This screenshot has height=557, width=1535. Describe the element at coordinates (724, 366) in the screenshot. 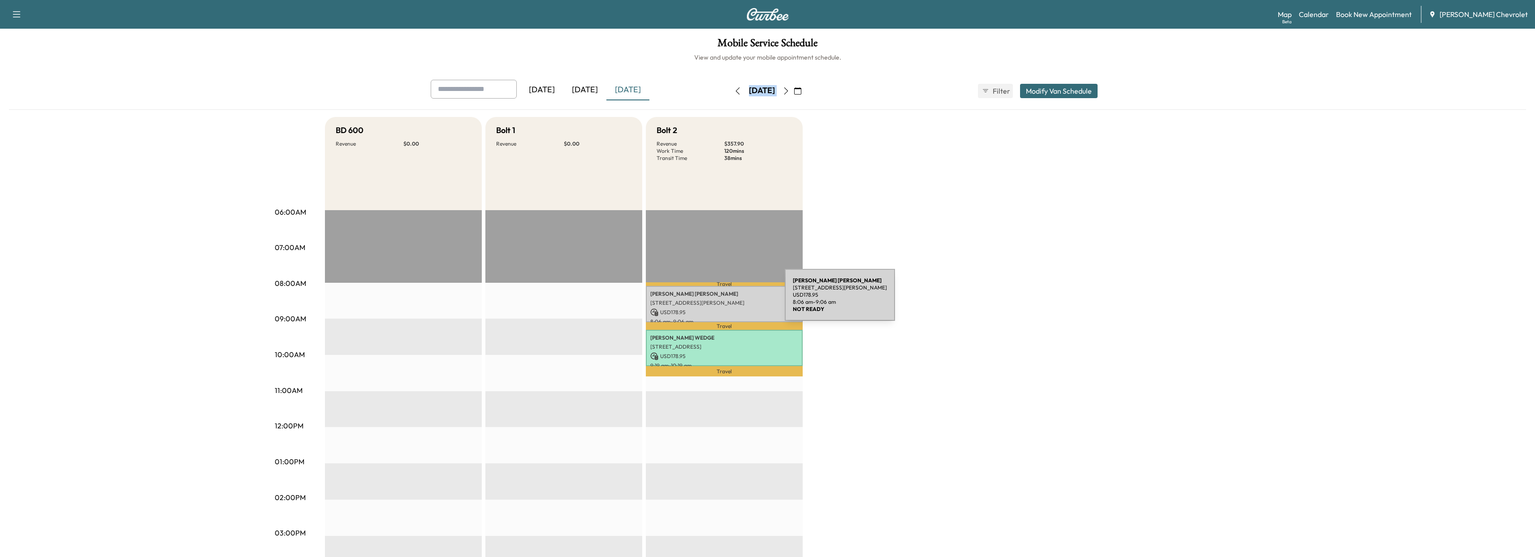

I see `p: 9:19 am - 10:19 am` at that location.